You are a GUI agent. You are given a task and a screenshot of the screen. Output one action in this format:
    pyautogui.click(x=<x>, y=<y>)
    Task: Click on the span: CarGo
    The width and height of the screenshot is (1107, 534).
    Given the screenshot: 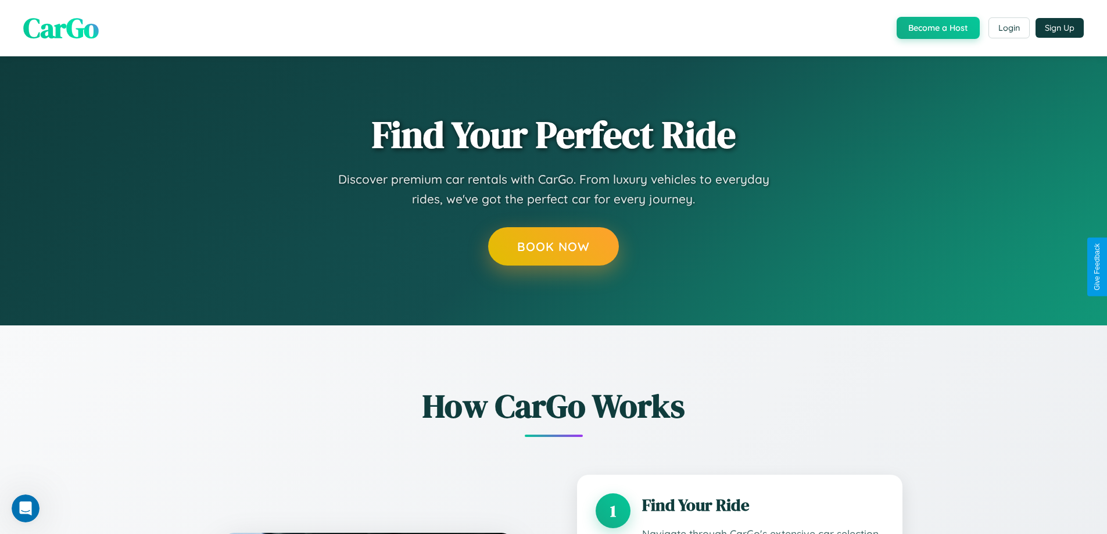 What is the action you would take?
    pyautogui.click(x=61, y=28)
    